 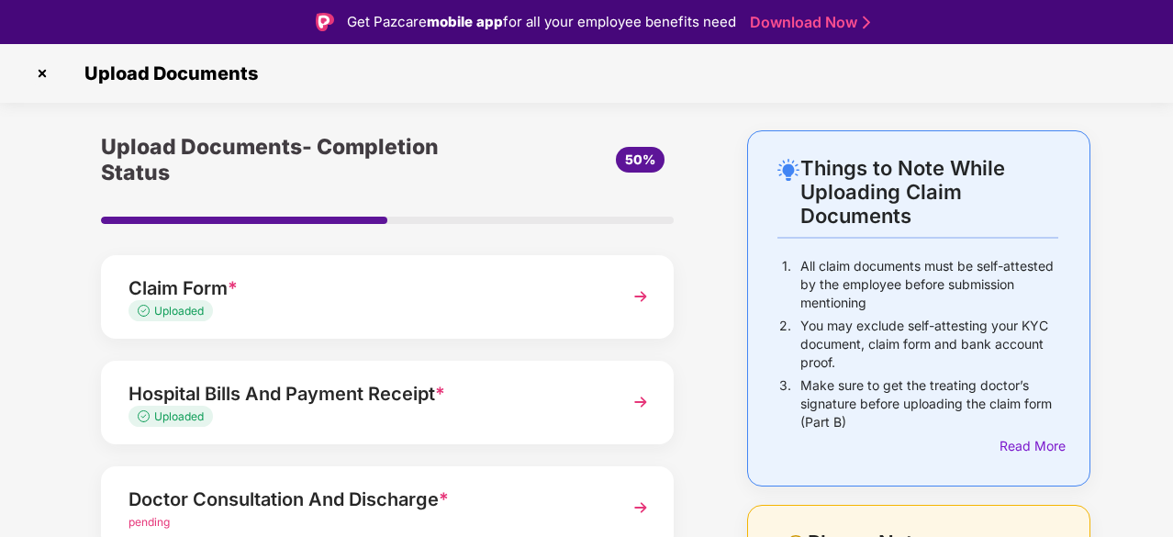 What do you see at coordinates (149, 522) in the screenshot?
I see `span: pending` at bounding box center [149, 522].